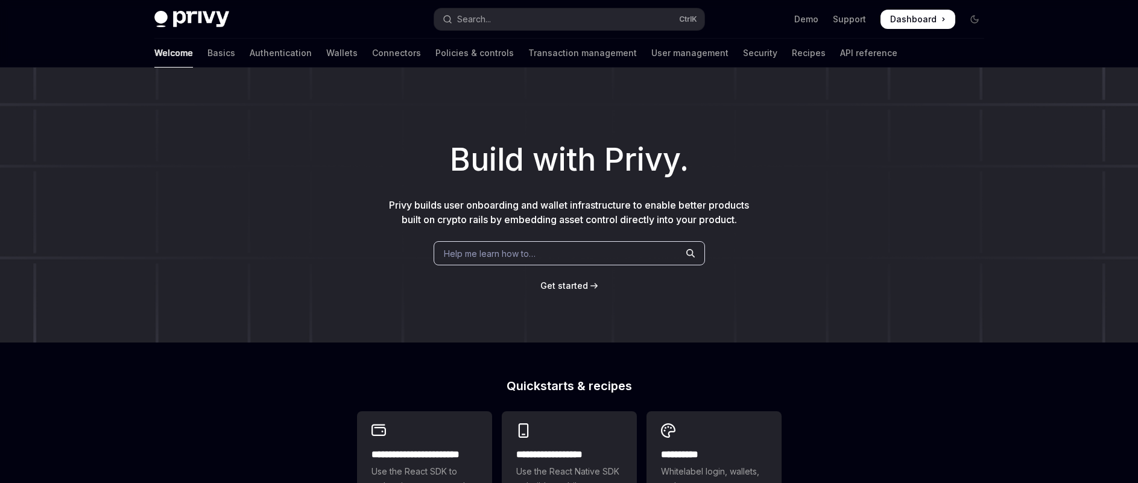 The height and width of the screenshot is (483, 1138). I want to click on a: Demo, so click(806, 19).